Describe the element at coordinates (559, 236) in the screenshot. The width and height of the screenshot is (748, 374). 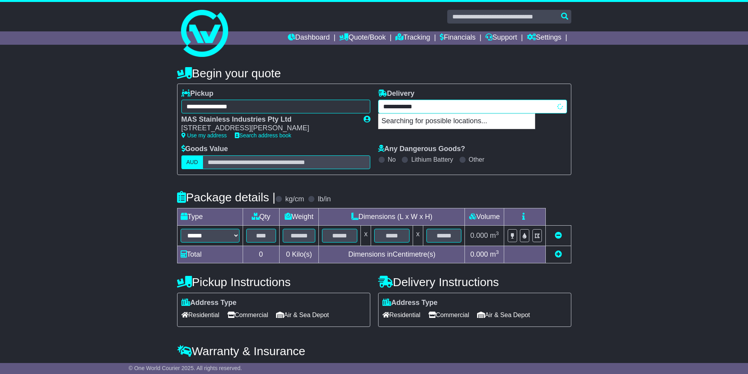
I see `a: Remove this item` at that location.